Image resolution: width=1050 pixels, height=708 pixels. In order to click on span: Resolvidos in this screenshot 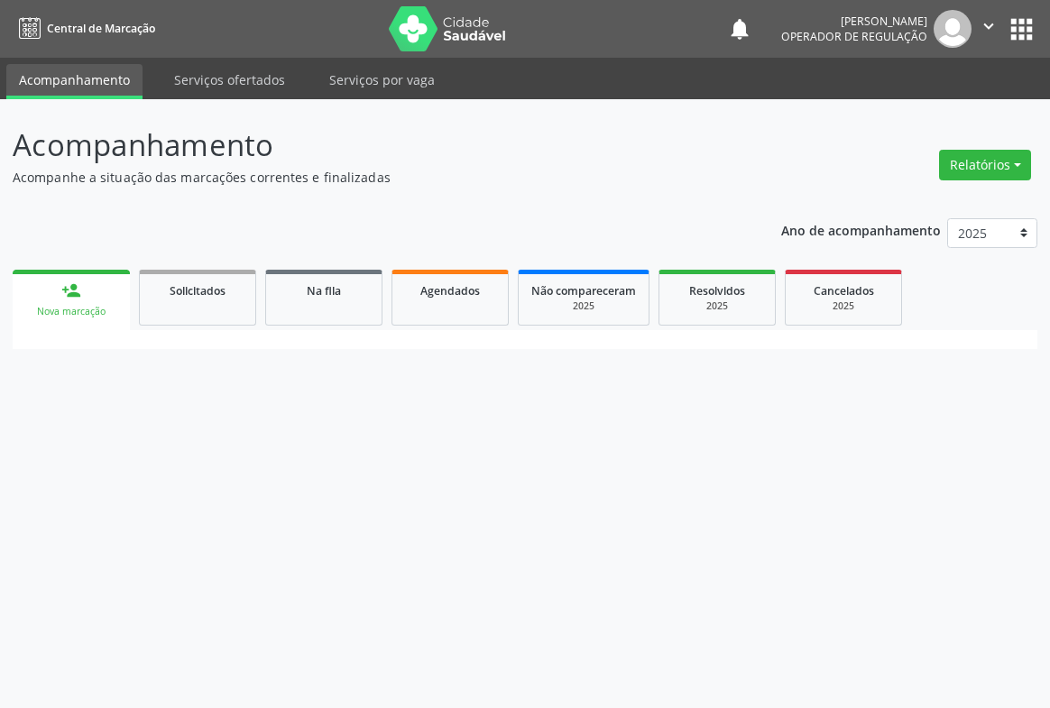, I will do `click(717, 291)`.